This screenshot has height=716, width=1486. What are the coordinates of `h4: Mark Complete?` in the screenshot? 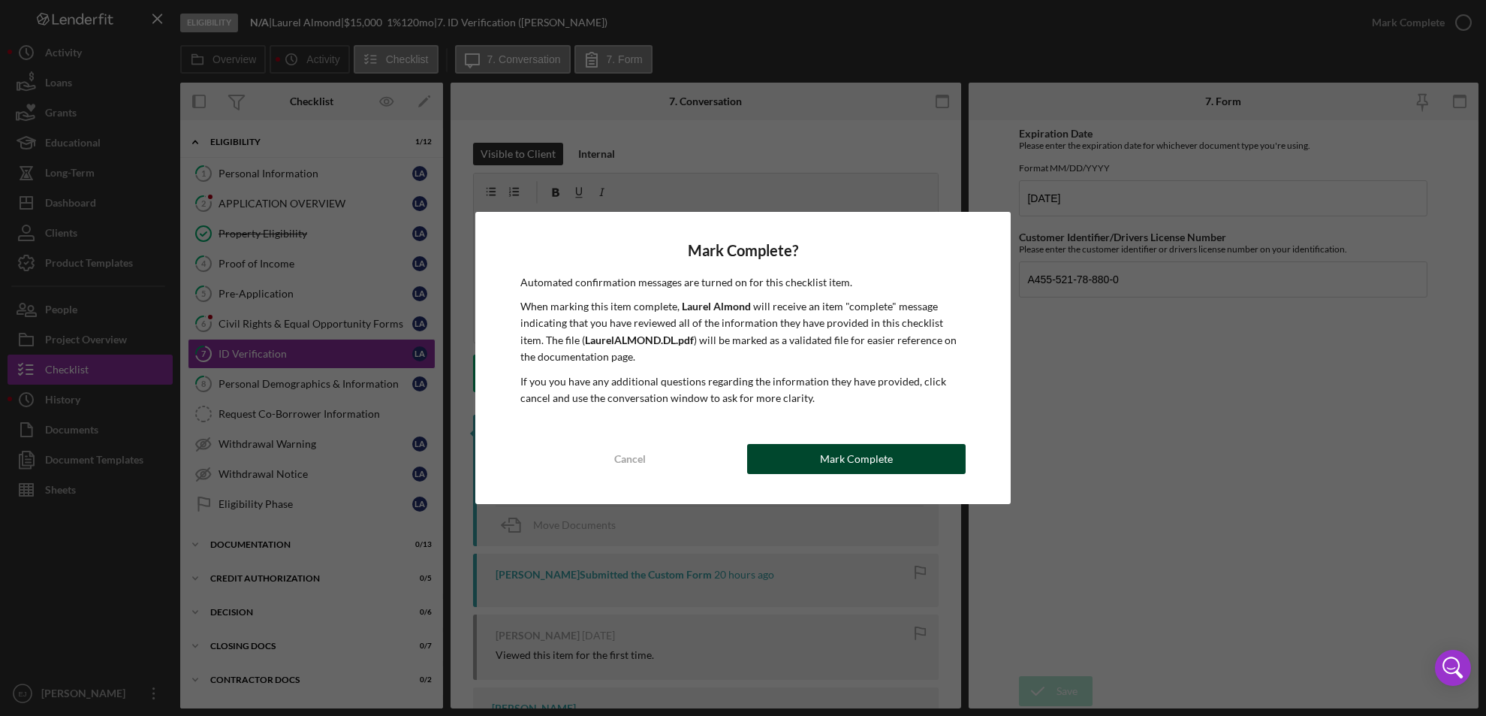 It's located at (743, 250).